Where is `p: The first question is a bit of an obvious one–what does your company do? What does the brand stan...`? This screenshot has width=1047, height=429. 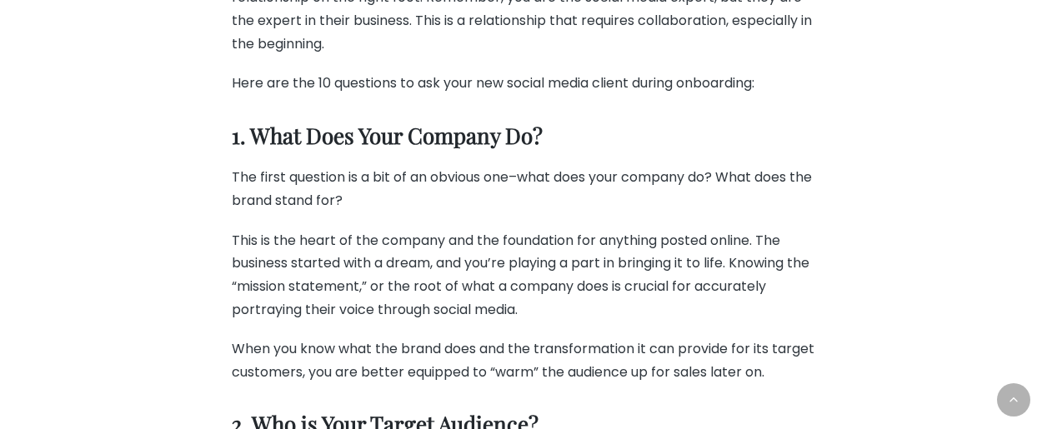
p: The first question is a bit of an obvious one–what does your company do? What does the brand stan... is located at coordinates (524, 188).